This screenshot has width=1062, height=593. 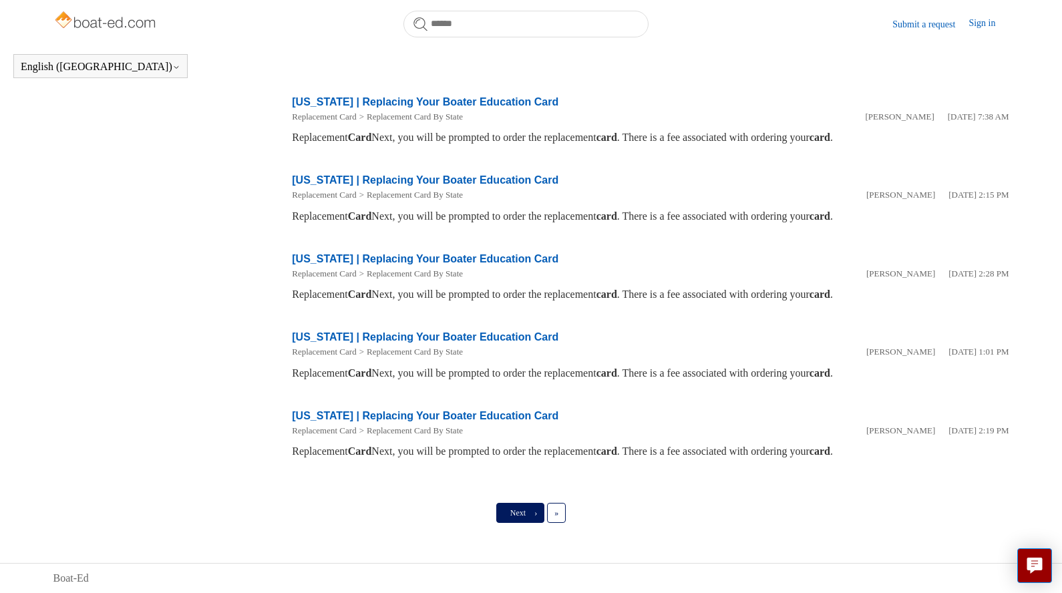 I want to click on time: 05/21/2024, 14:19, so click(x=979, y=430).